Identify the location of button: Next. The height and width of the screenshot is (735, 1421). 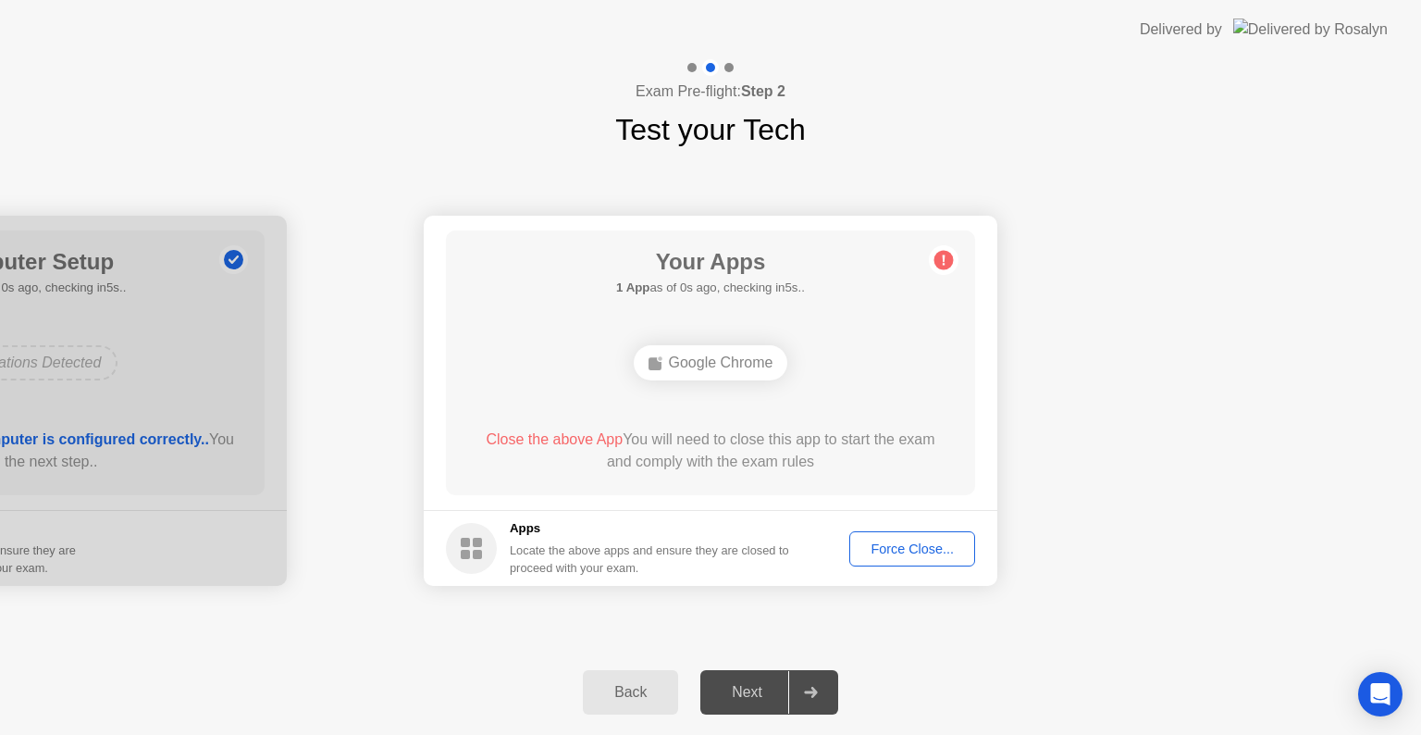
(769, 692).